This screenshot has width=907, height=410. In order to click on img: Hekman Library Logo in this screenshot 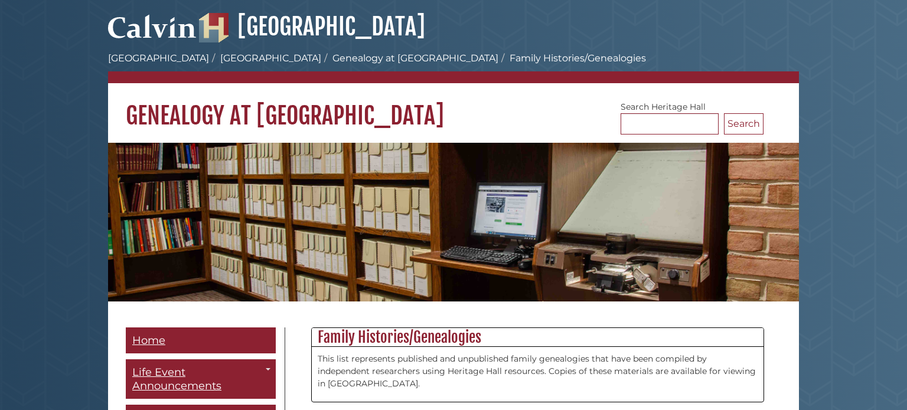, I will do `click(214, 28)`.